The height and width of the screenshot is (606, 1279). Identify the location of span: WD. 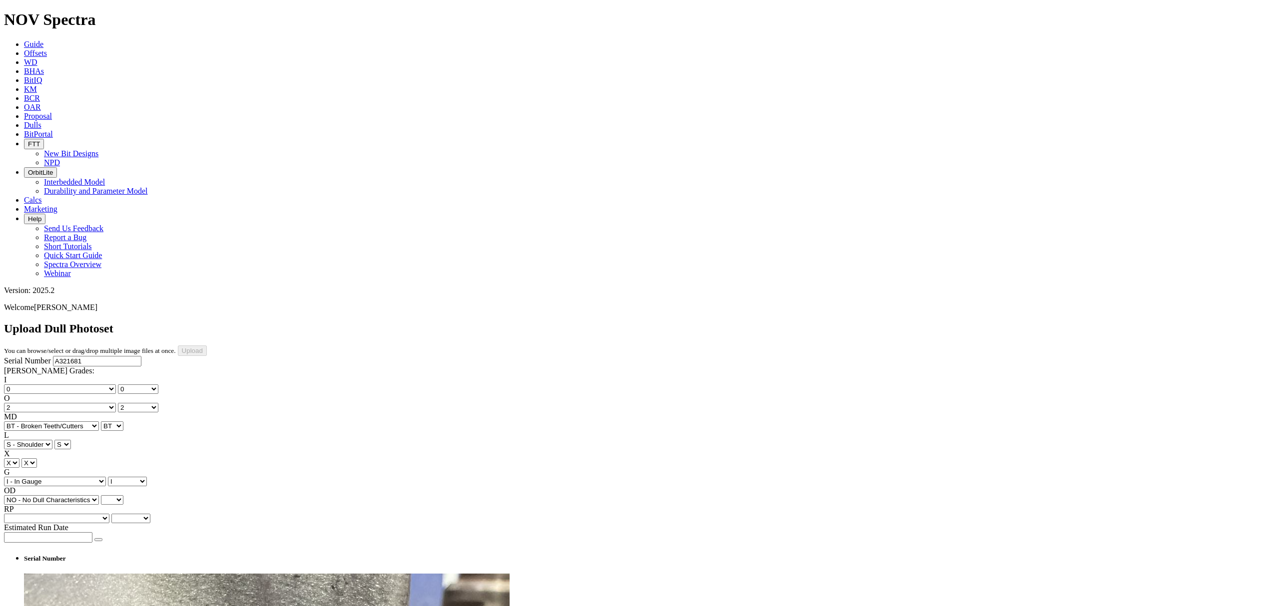
(30, 62).